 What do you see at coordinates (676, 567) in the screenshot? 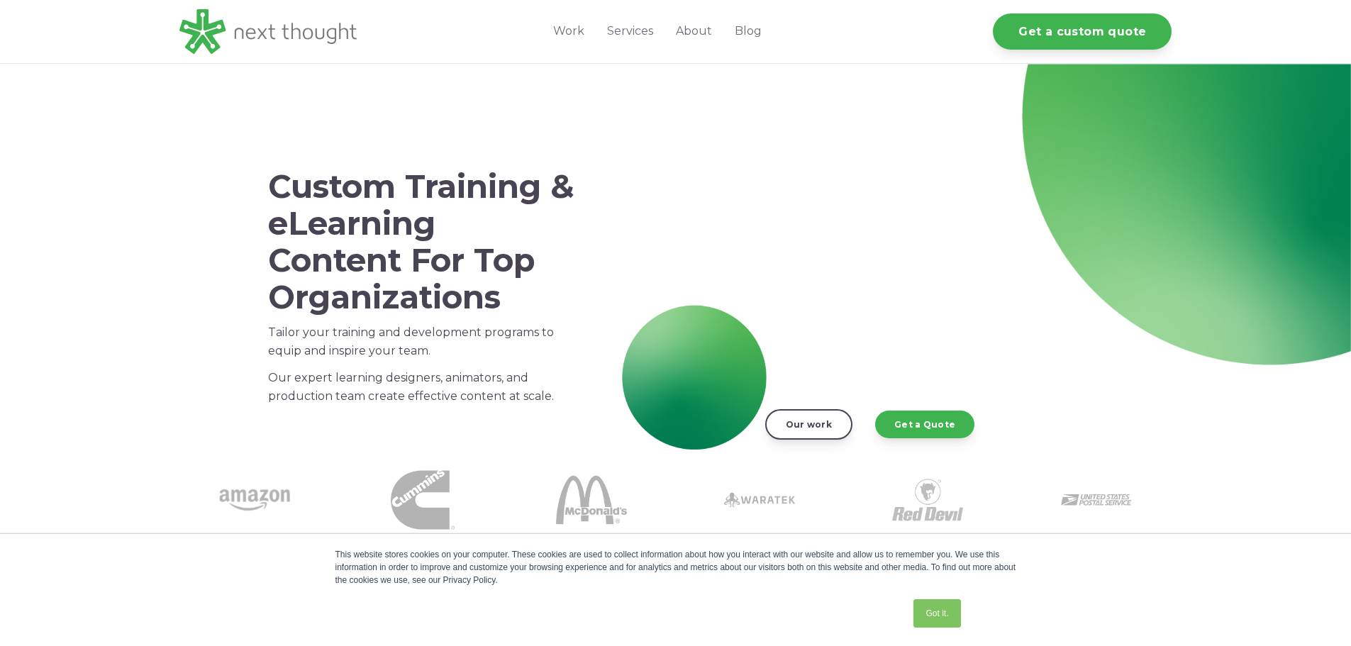
I see `div: This website stores cookies on your computer. These cookies are used to collect information about...` at bounding box center [676, 567].